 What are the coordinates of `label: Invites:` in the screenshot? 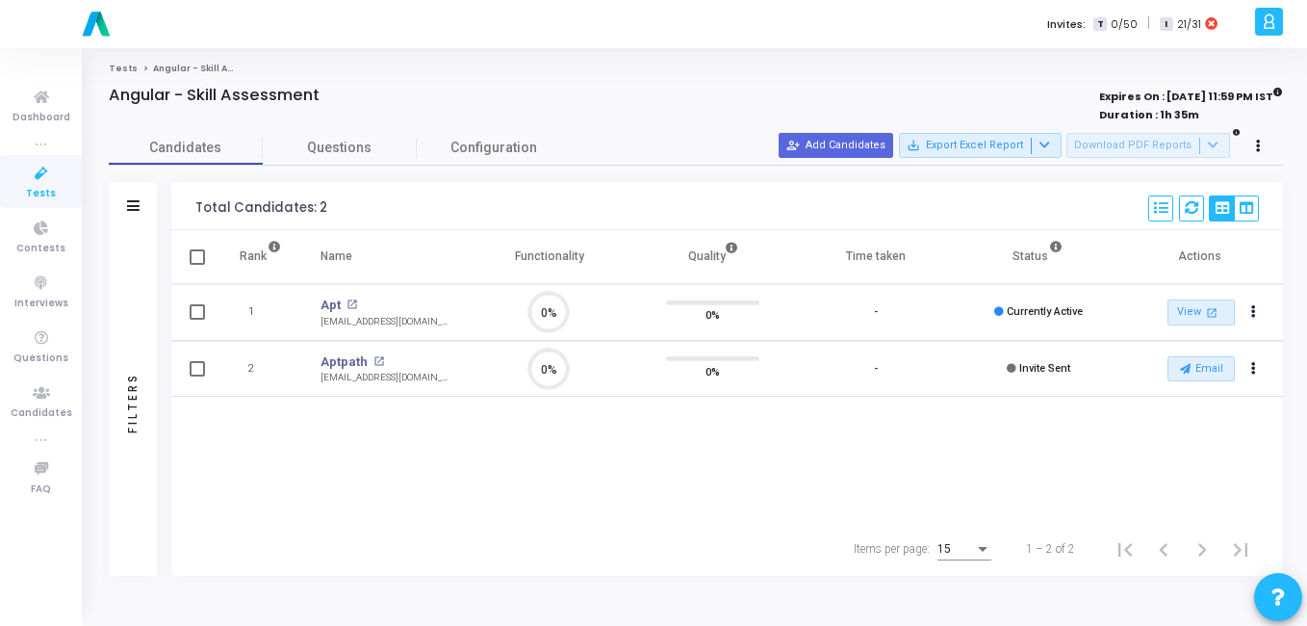 It's located at (1066, 24).